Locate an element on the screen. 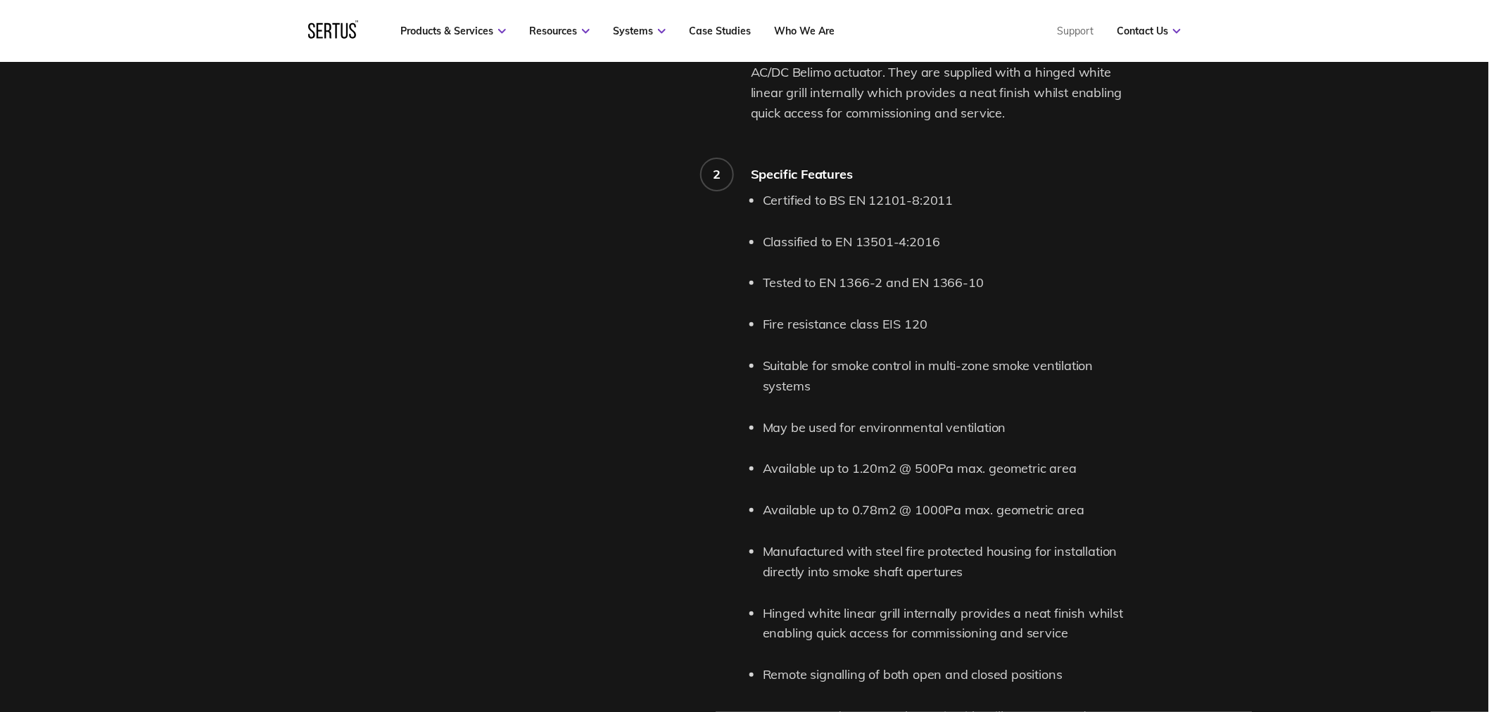  li: Available up to 1.20m2 @ 500Pa max. geometric area is located at coordinates (946, 469).